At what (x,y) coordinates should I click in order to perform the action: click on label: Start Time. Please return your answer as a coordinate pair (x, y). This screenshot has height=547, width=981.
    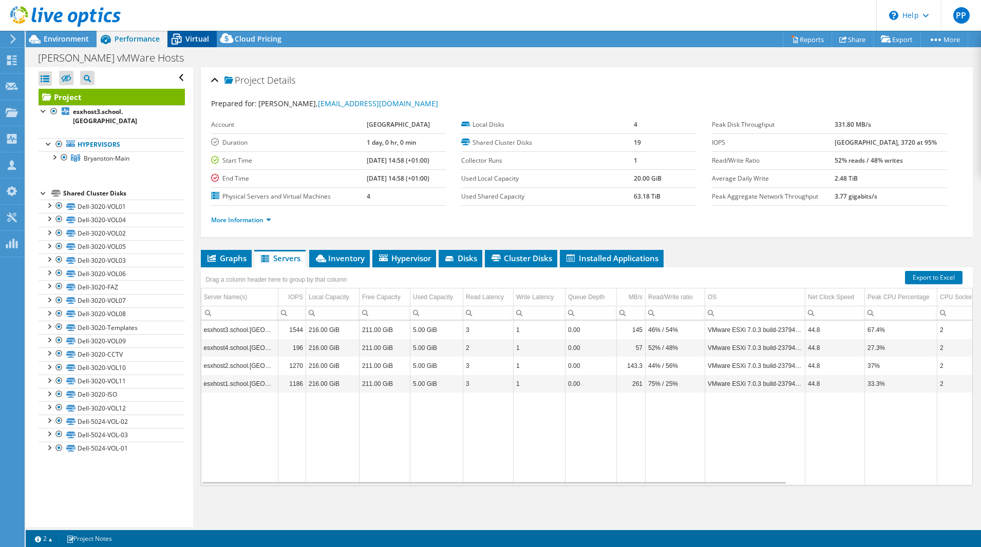
    Looking at the image, I should click on (289, 161).